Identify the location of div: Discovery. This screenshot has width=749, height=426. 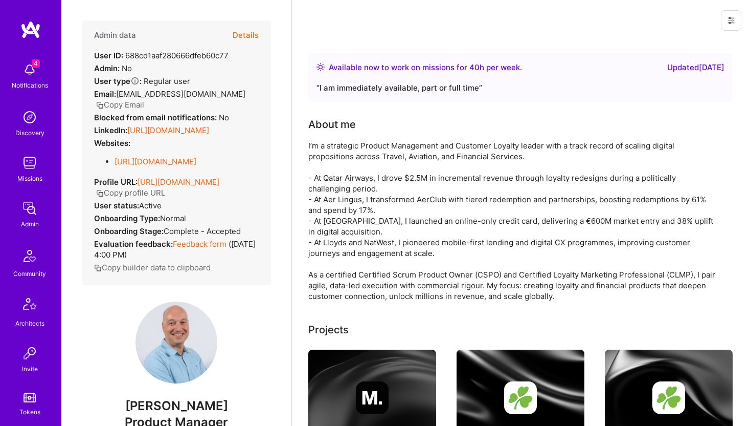
(30, 132).